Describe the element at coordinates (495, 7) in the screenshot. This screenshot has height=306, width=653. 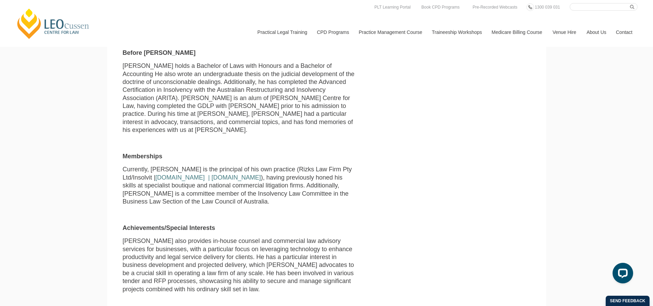
I see `a: Pre-Recorded Webcasts` at that location.